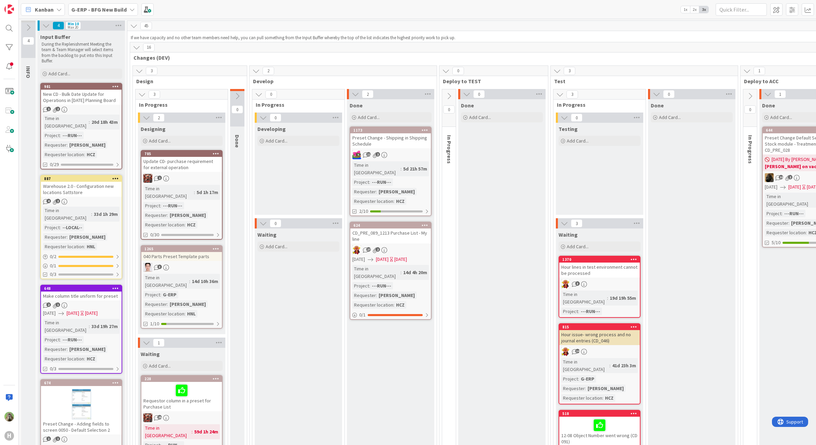 This screenshot has width=816, height=445. I want to click on div: Update CD- purchase requirement for external operation, so click(182, 164).